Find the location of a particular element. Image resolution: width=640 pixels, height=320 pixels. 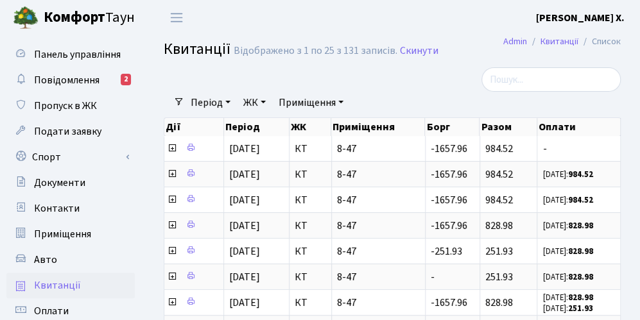

button: Переключити навігацію is located at coordinates (176, 17).